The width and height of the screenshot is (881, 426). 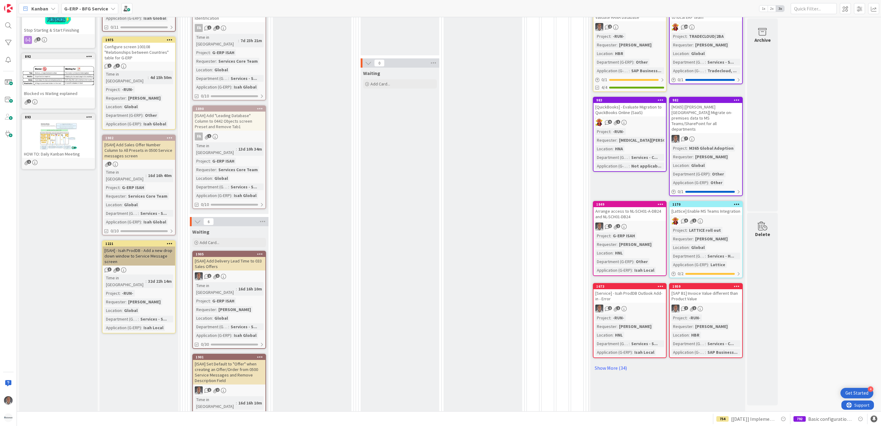 What do you see at coordinates (58, 57) in the screenshot?
I see `div: 892` at bounding box center [58, 57].